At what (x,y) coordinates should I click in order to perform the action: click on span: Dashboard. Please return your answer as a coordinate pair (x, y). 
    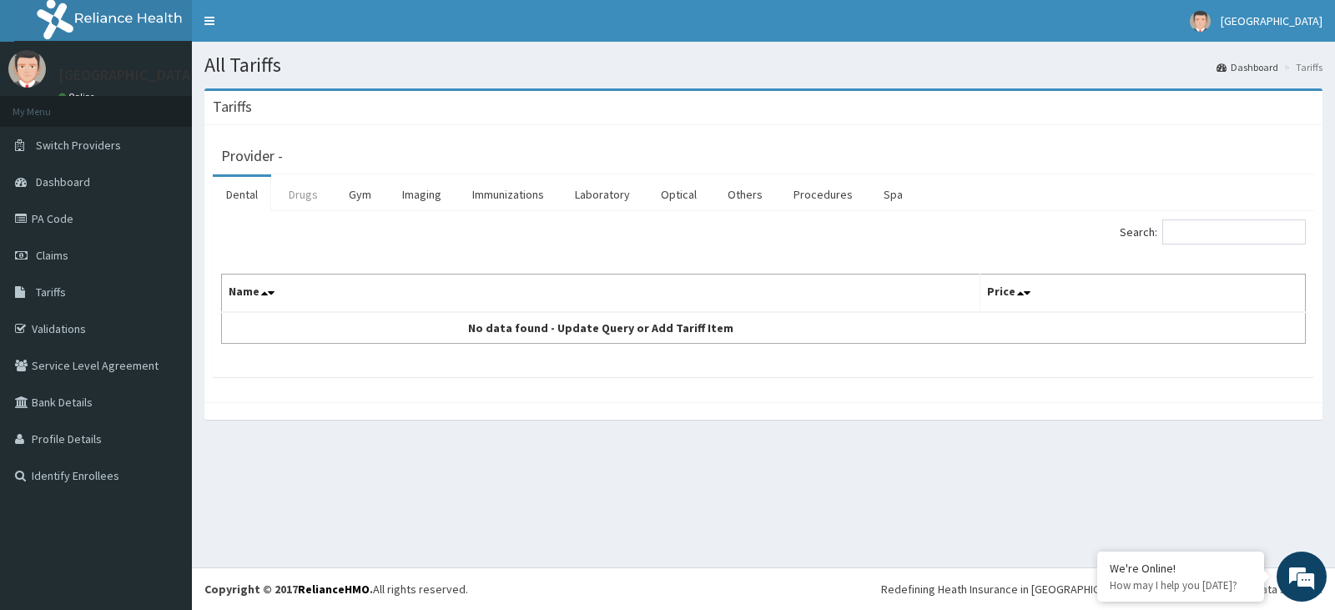
    Looking at the image, I should click on (63, 182).